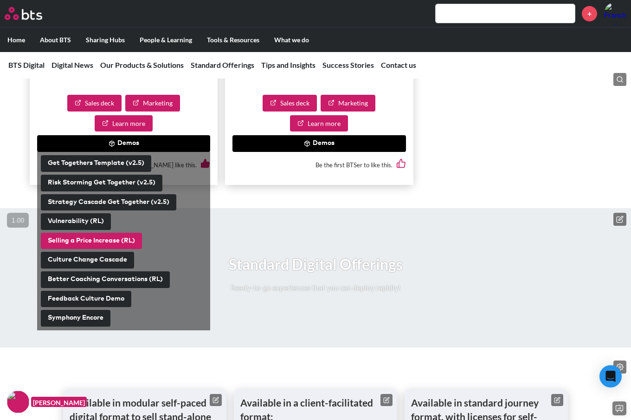  Describe the element at coordinates (348, 65) in the screenshot. I see `a: Success Stories` at that location.